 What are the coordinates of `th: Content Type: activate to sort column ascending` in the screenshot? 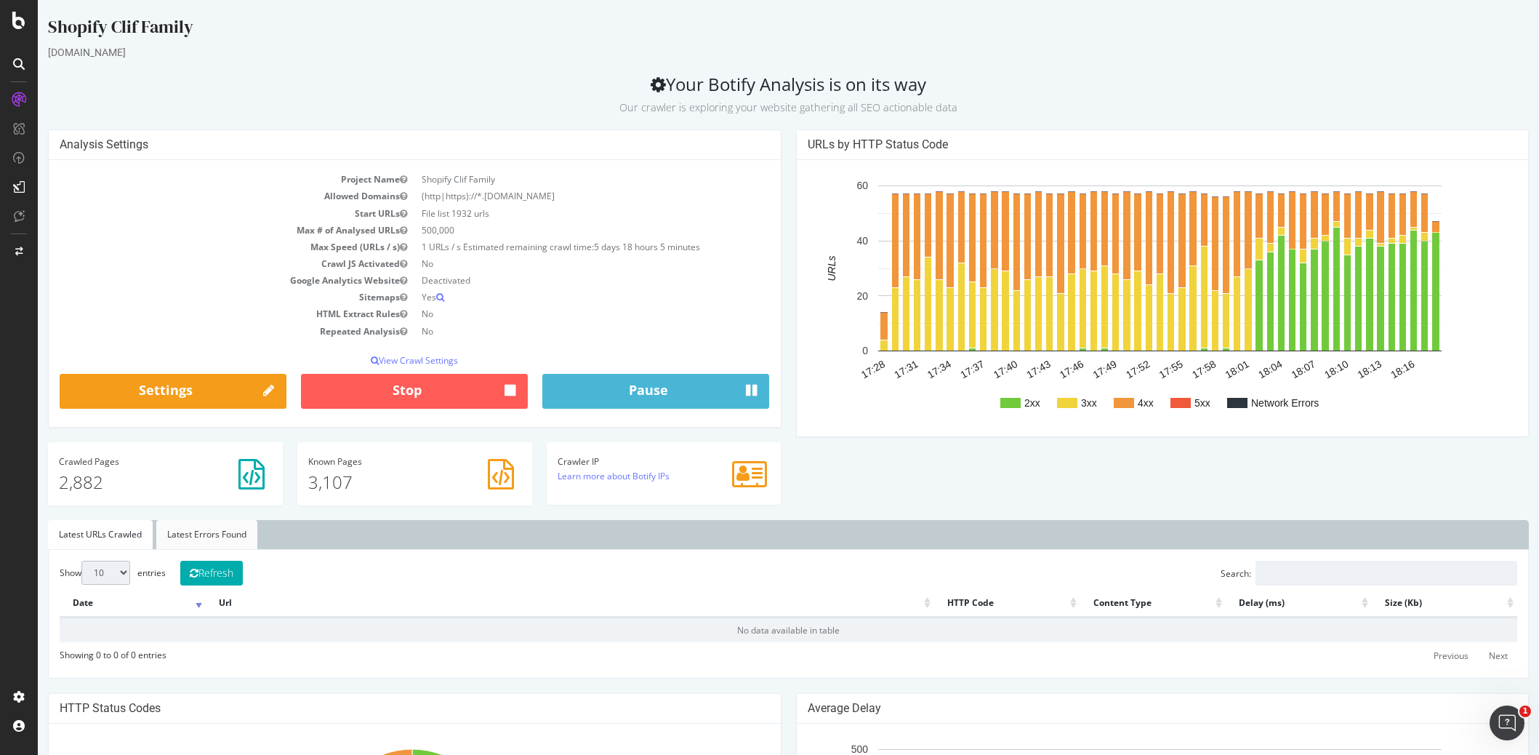 It's located at (1115, 603).